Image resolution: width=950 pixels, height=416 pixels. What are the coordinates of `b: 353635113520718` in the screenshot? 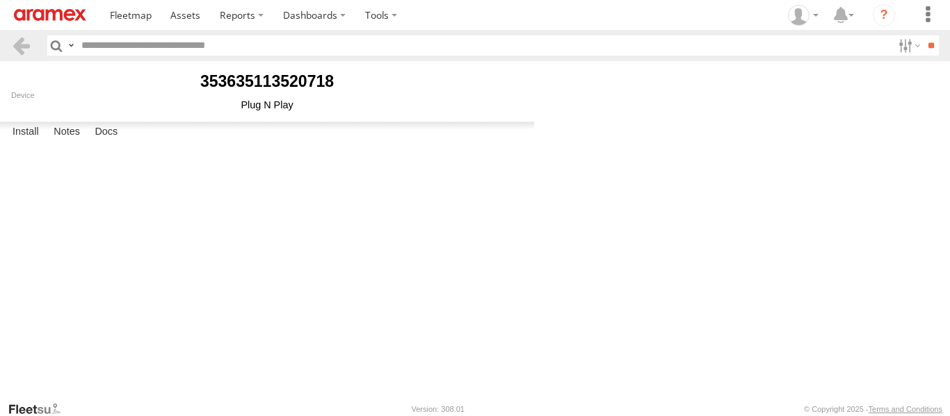 It's located at (267, 81).